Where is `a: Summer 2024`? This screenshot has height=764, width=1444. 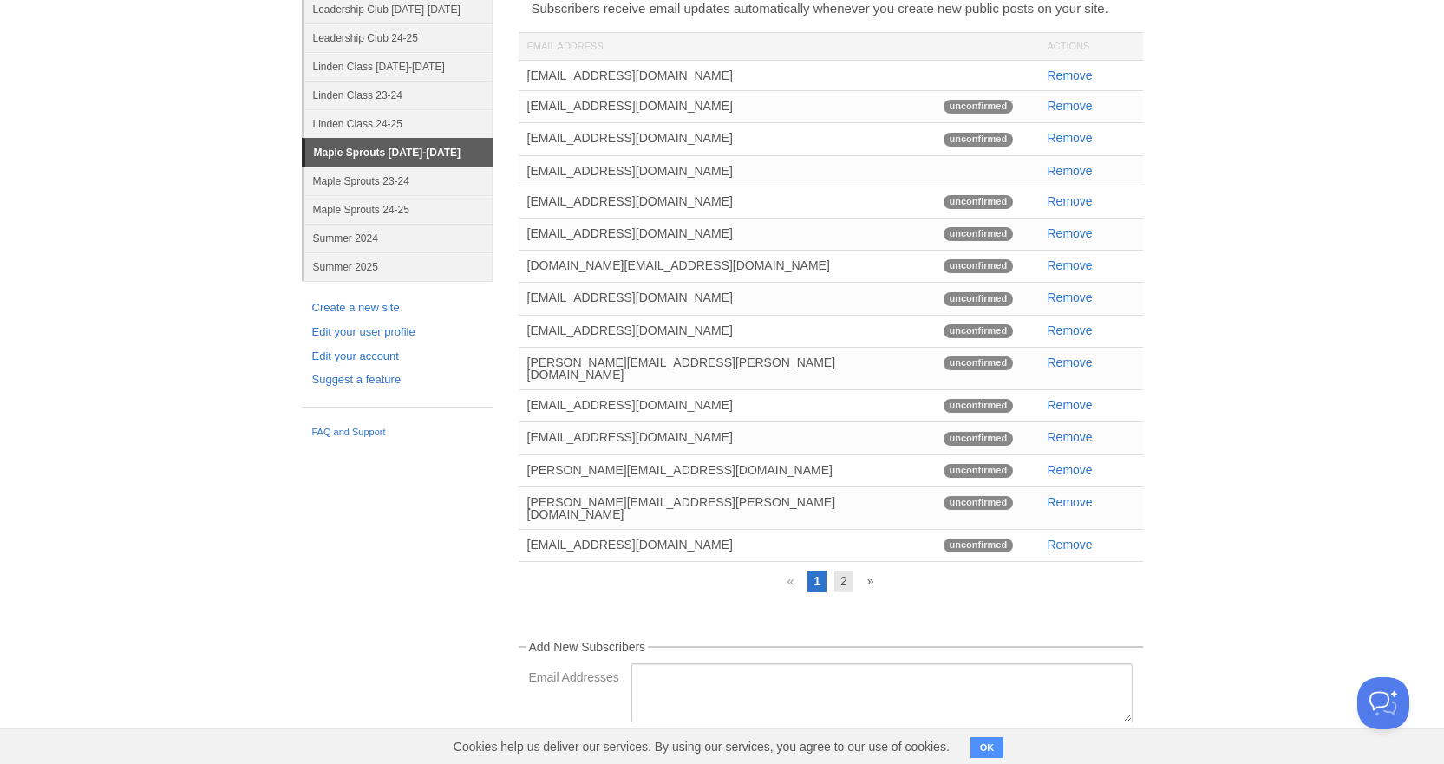 a: Summer 2024 is located at coordinates (398, 238).